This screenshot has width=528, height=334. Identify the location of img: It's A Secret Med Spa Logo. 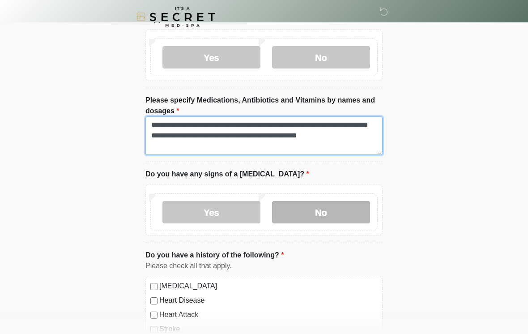
(176, 17).